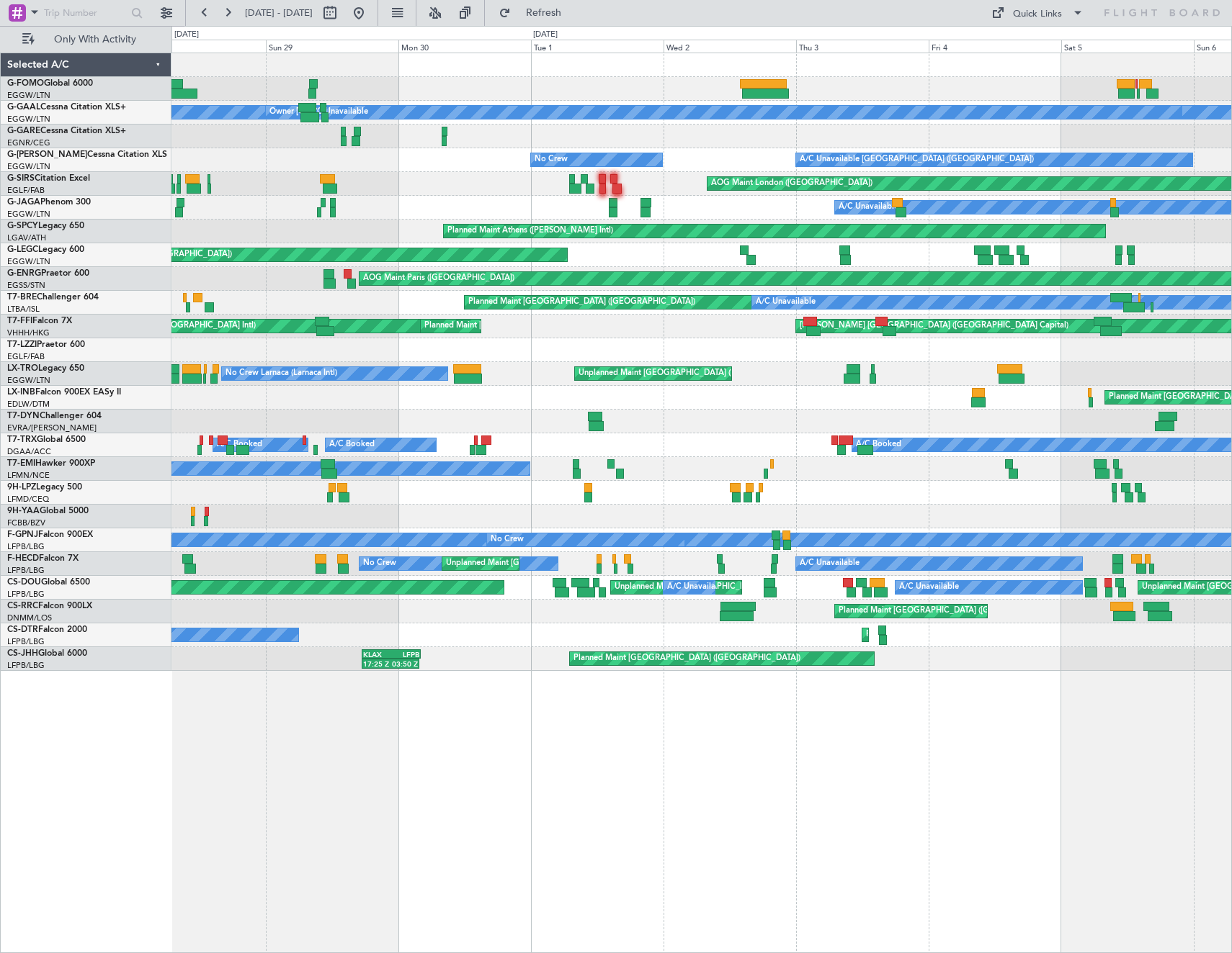 The height and width of the screenshot is (953, 1232). Describe the element at coordinates (19, 321) in the screenshot. I see `span: T7-FFI` at that location.